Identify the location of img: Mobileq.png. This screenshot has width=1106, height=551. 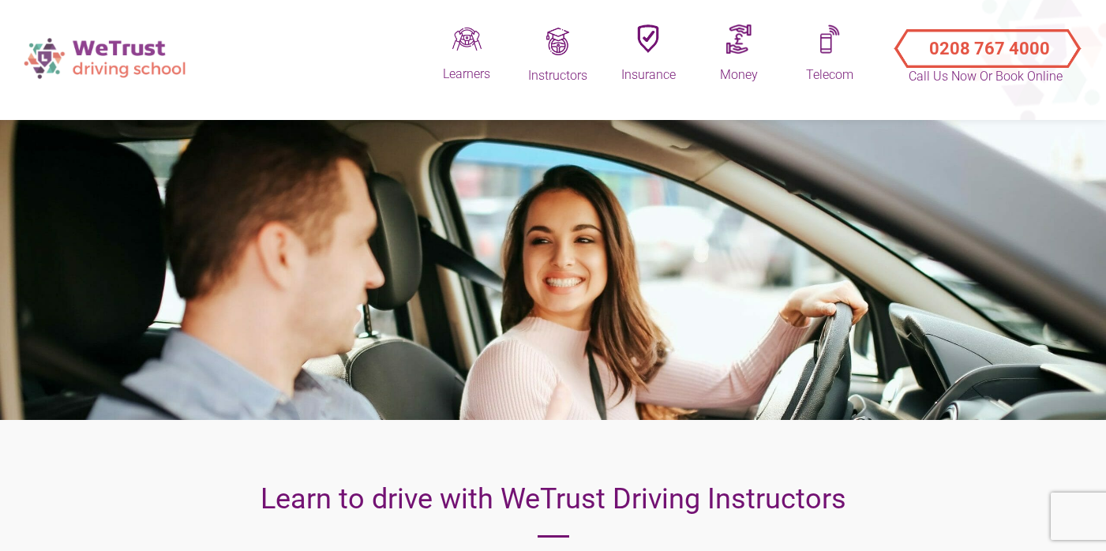
(830, 39).